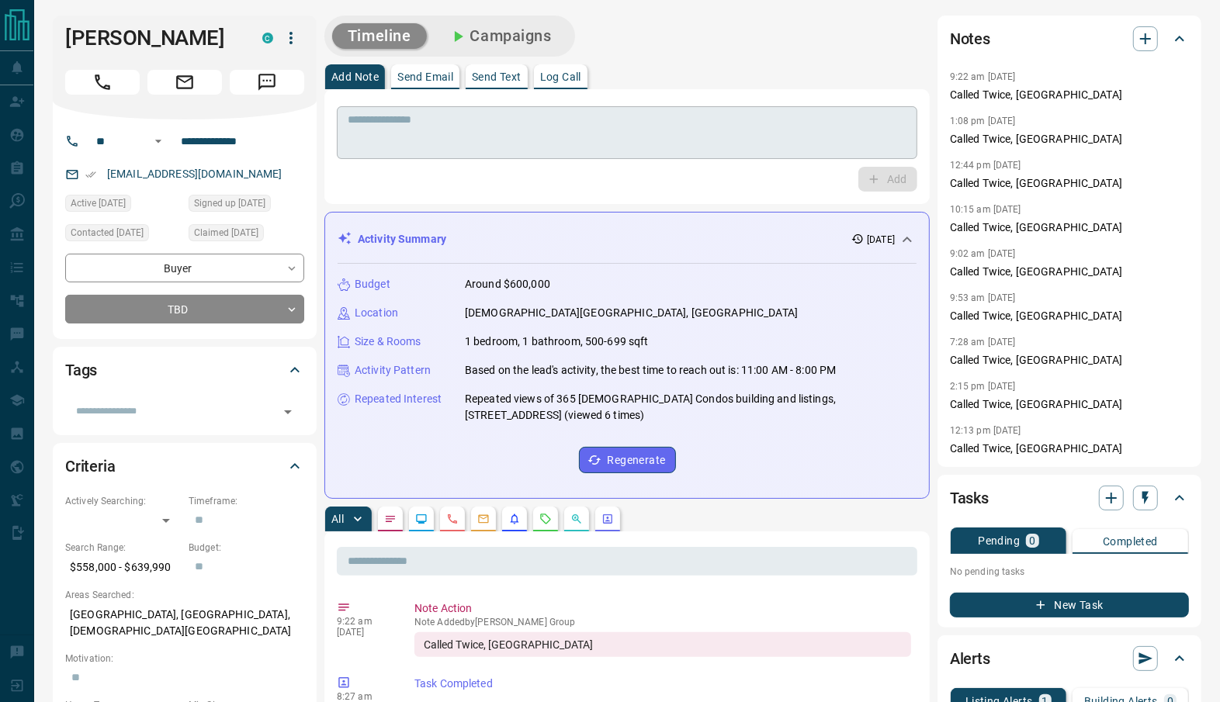  What do you see at coordinates (663, 683) in the screenshot?
I see `p: Task Completed` at bounding box center [663, 683].